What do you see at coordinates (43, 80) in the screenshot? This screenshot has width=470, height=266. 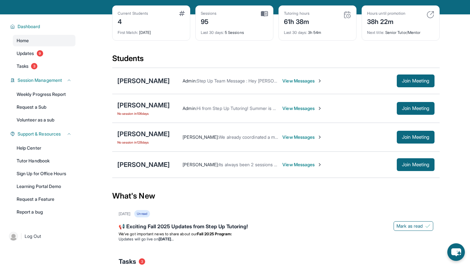 I see `button: Session Management` at bounding box center [43, 80].